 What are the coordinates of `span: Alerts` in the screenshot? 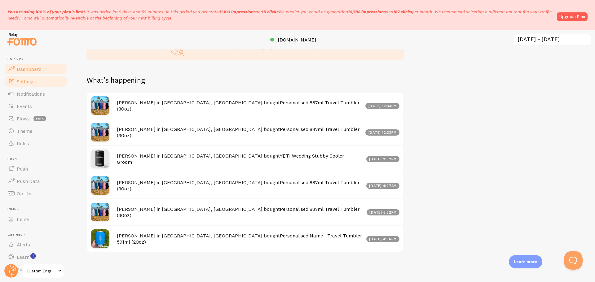 It's located at (23, 245).